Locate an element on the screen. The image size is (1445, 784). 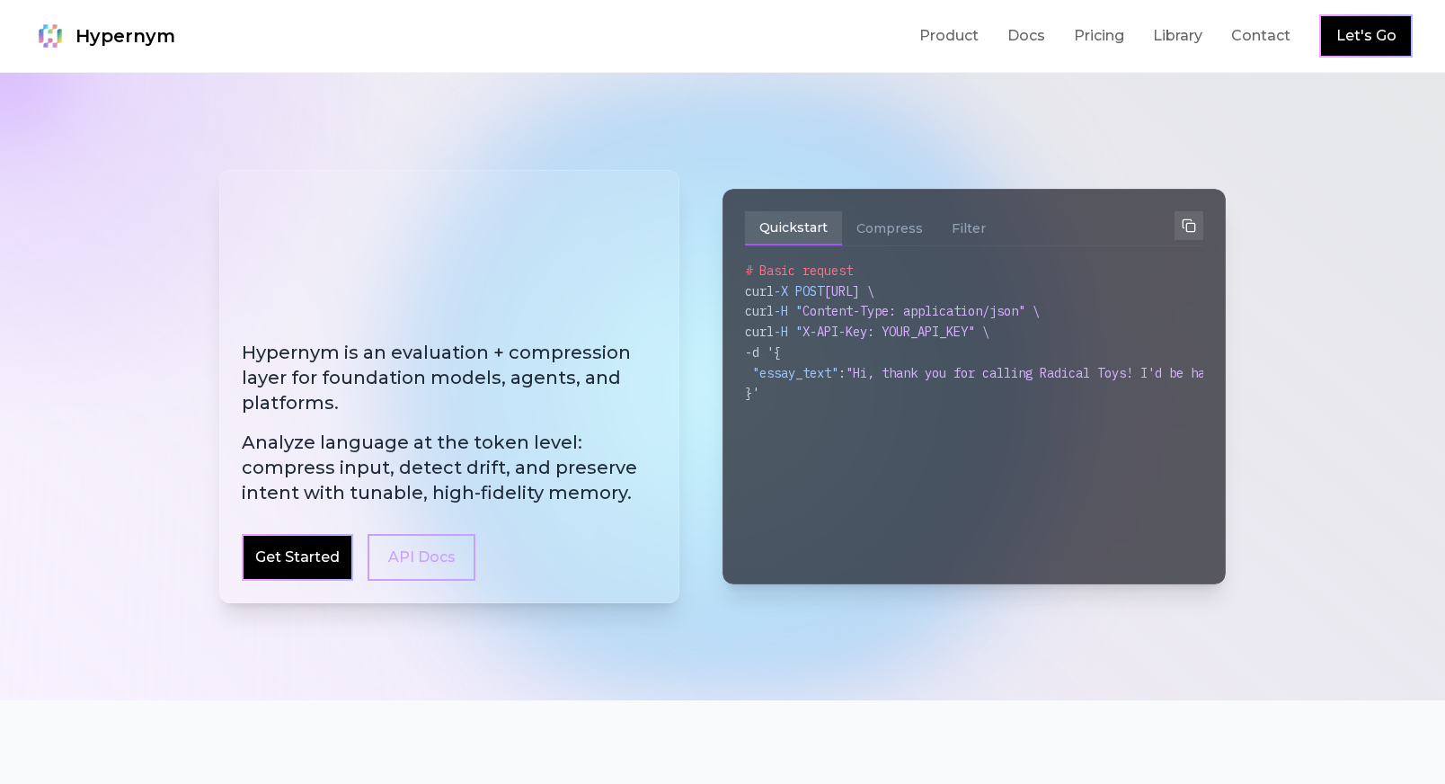
a: Docs is located at coordinates (1026, 36).